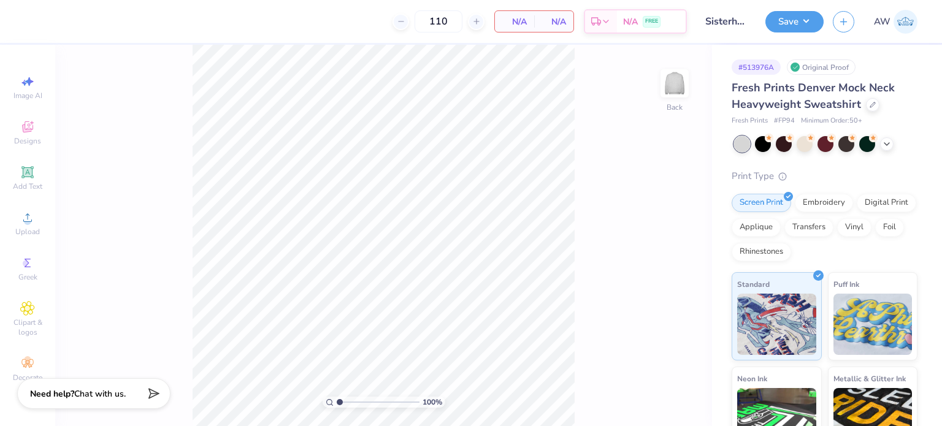  I want to click on span: FREE, so click(652, 21).